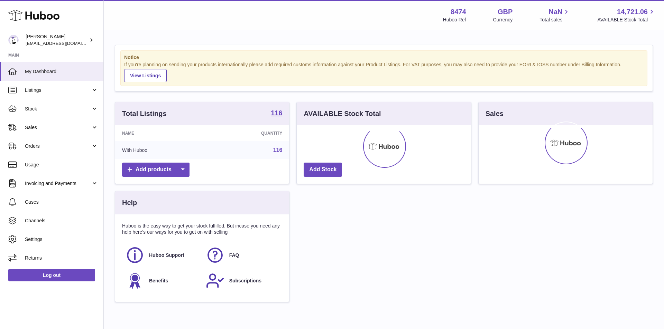  Describe the element at coordinates (555, 12) in the screenshot. I see `span: NaN` at that location.